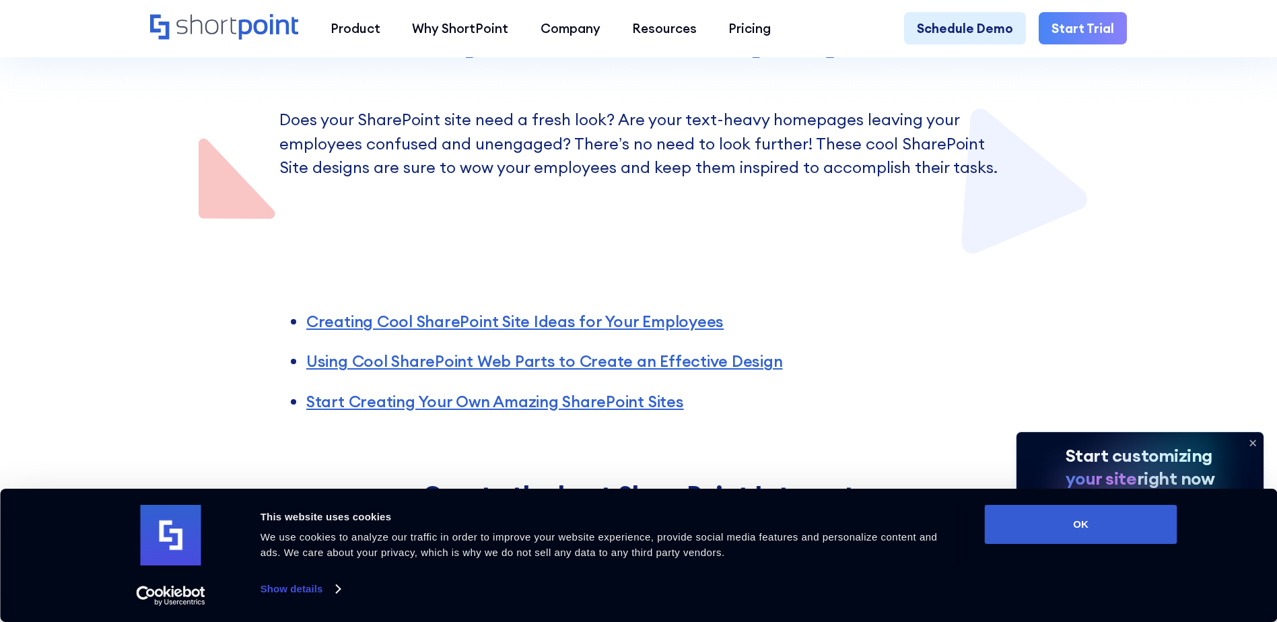 The image size is (1277, 622). I want to click on div: Why ShortPoint, so click(460, 28).